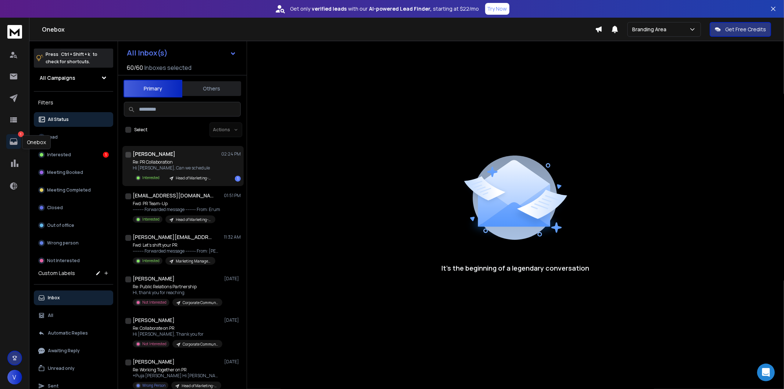 The image size is (784, 389). Describe the element at coordinates (177, 293) in the screenshot. I see `p: Hi, thank you for reaching` at that location.